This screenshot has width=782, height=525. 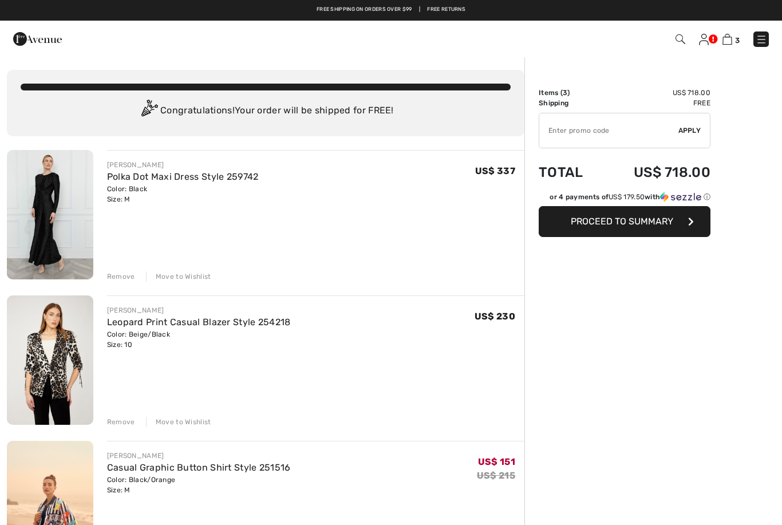 What do you see at coordinates (570, 103) in the screenshot?
I see `td: Shipping` at bounding box center [570, 103].